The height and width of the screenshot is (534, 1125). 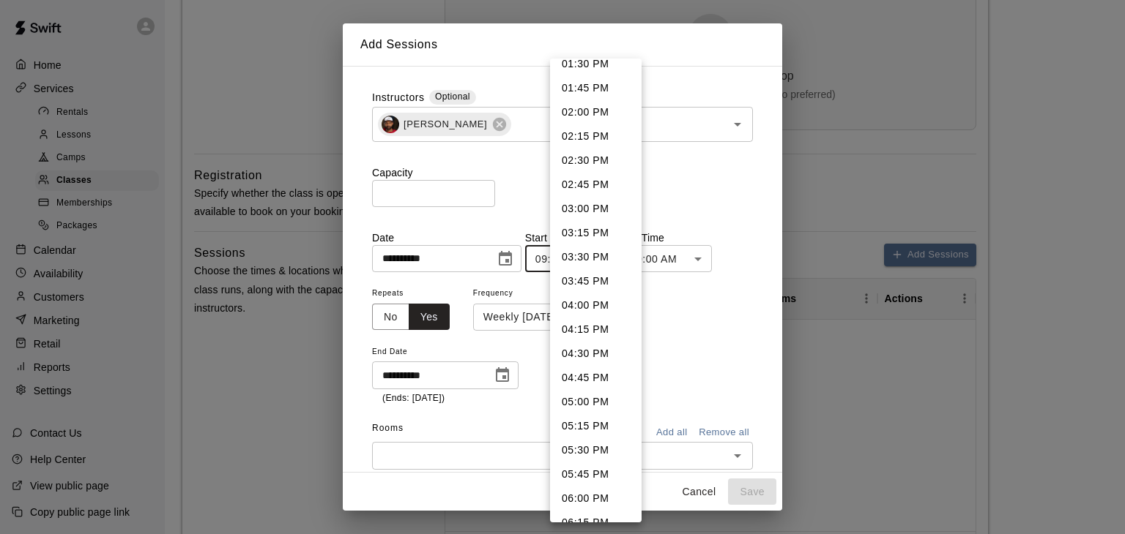 I want to click on li: 03:00 PM, so click(x=595, y=209).